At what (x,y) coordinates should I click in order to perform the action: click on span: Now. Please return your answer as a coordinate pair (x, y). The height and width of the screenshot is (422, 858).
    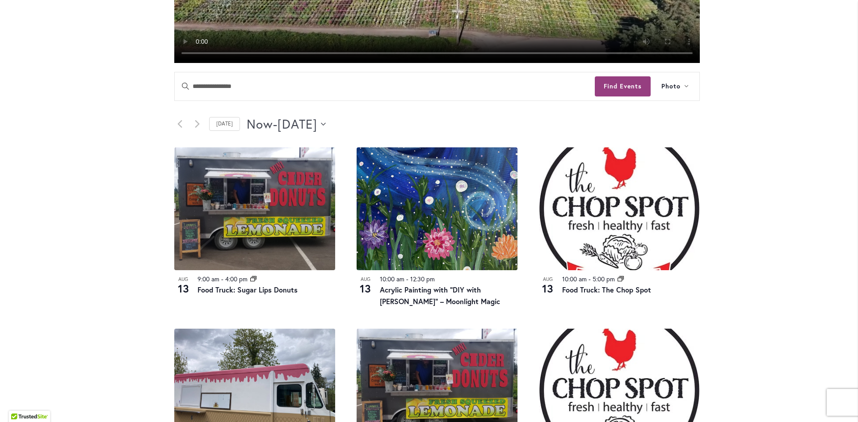
    Looking at the image, I should click on (260, 124).